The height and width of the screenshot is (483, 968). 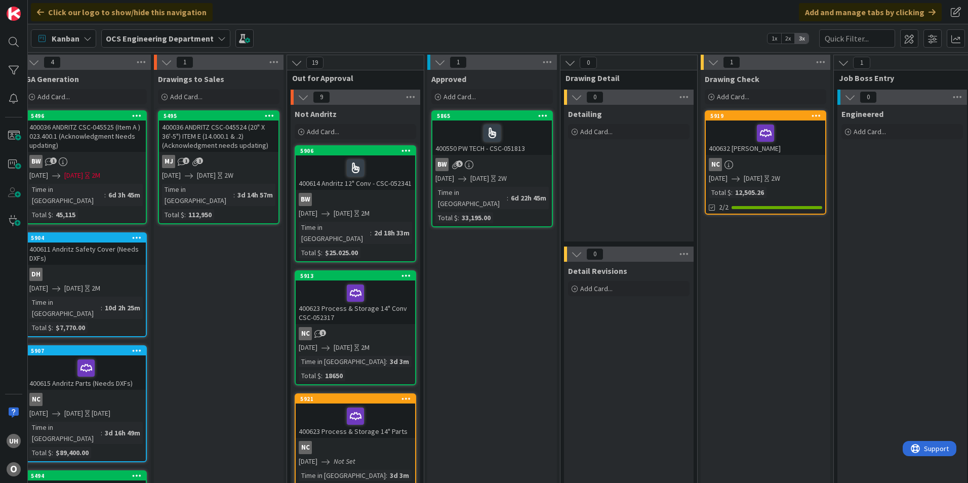 I want to click on span: Detailing, so click(x=585, y=114).